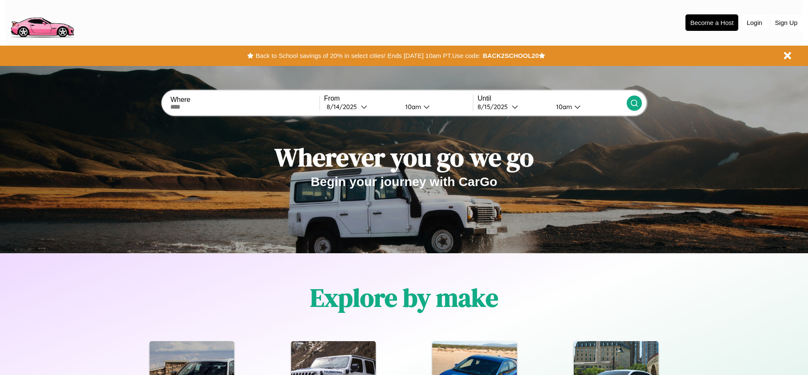  Describe the element at coordinates (361, 107) in the screenshot. I see `button: 8/14/2025` at that location.